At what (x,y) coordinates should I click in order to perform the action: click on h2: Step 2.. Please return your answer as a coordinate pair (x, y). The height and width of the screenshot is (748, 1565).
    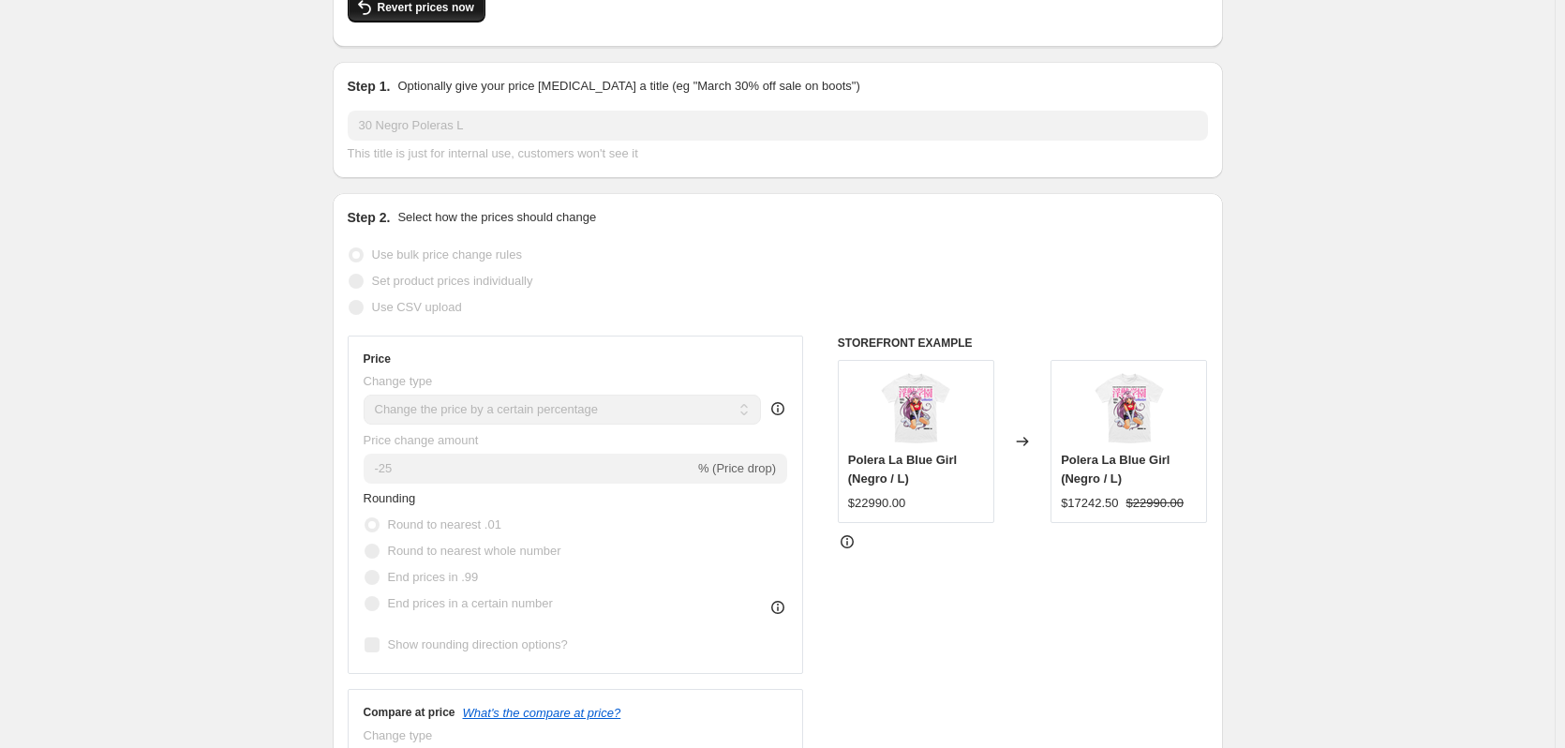
    Looking at the image, I should click on (369, 217).